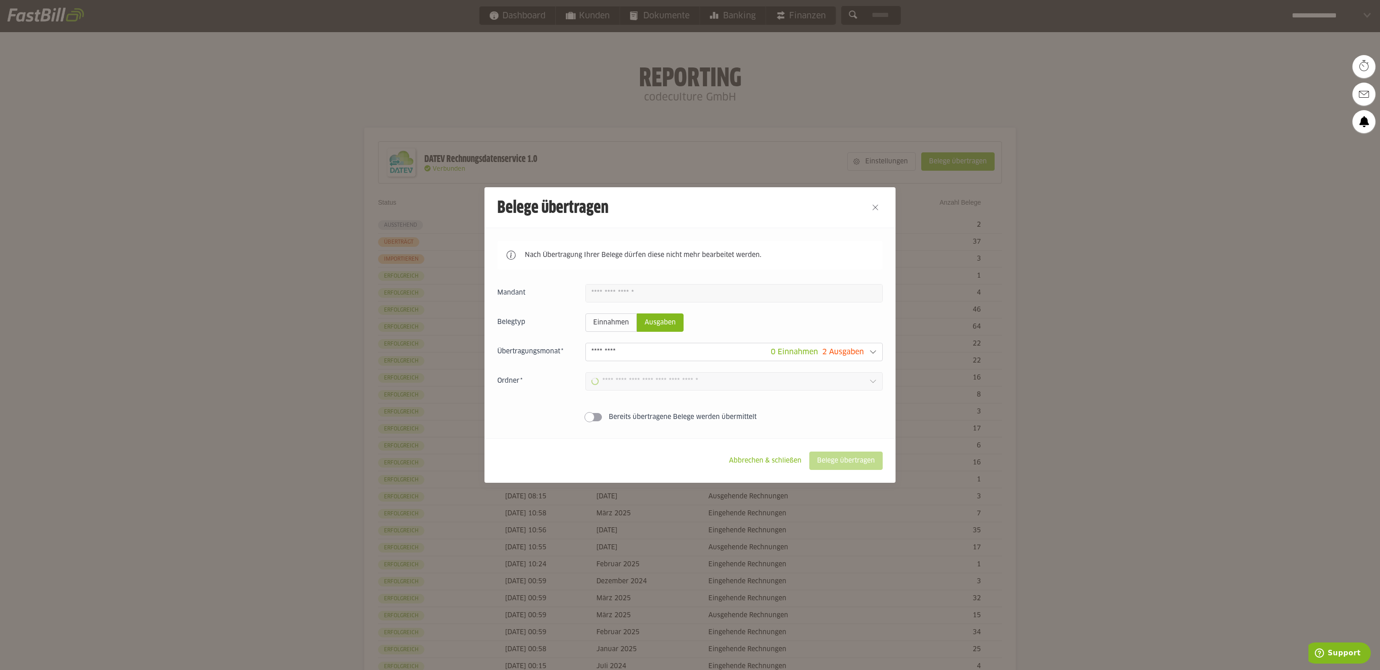 This screenshot has width=1380, height=670. Describe the element at coordinates (660, 322) in the screenshot. I see `sl-radio-button: Ausgaben` at that location.